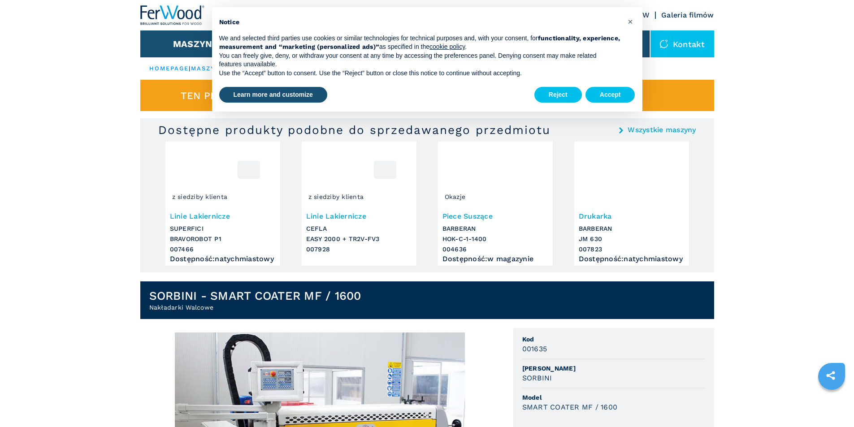 The image size is (854, 427). What do you see at coordinates (535, 349) in the screenshot?
I see `h3: 001635` at bounding box center [535, 349].